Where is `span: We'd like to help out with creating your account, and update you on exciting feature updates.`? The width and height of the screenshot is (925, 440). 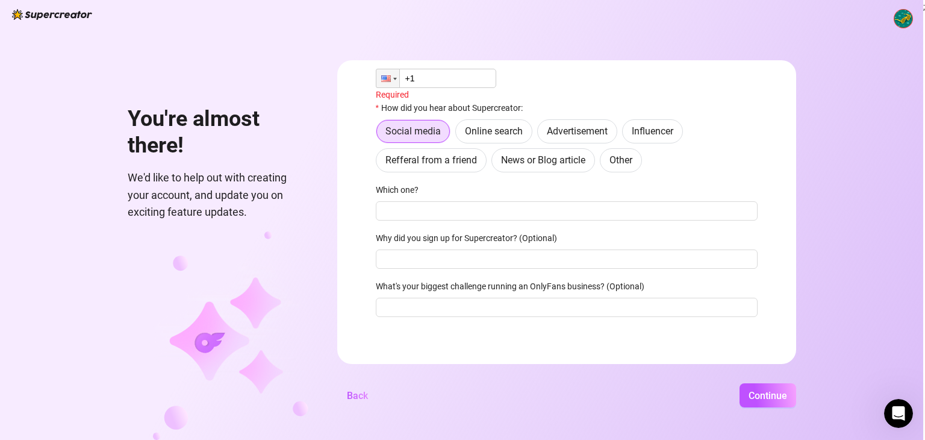 span: We'd like to help out with creating your account, and update you on exciting feature updates. is located at coordinates (218, 194).